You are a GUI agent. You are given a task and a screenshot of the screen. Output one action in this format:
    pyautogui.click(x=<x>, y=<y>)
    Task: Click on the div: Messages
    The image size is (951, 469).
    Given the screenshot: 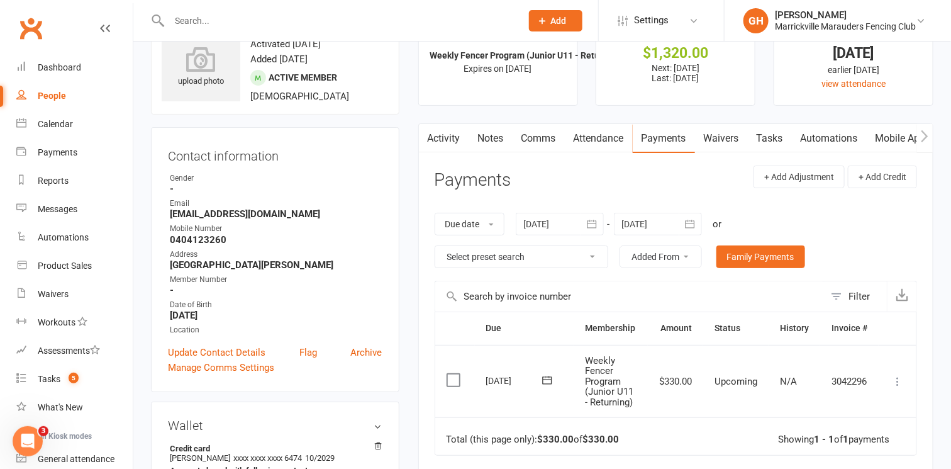 What is the action you would take?
    pyautogui.click(x=57, y=209)
    